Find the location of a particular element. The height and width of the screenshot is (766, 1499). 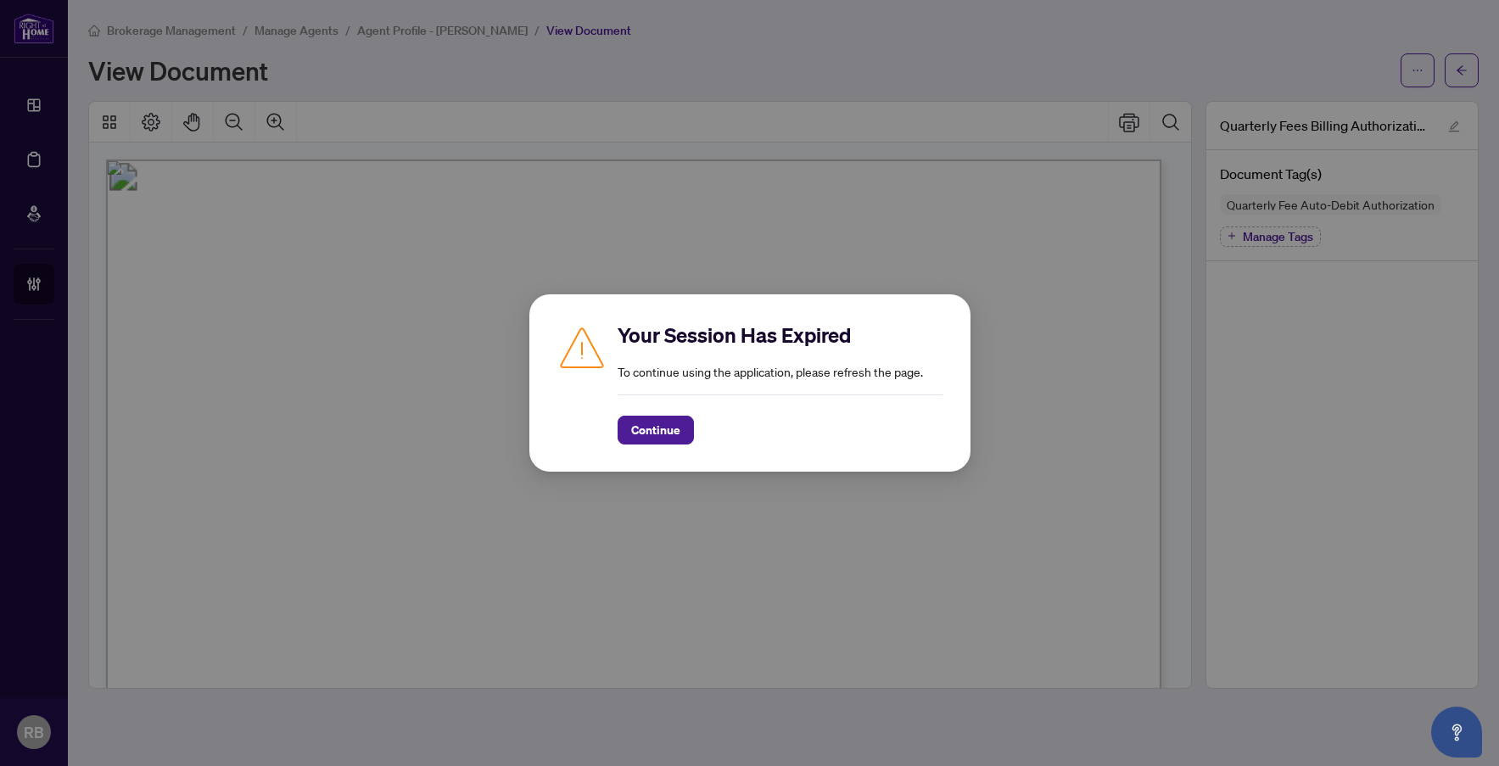

button: Continue is located at coordinates (656, 430).